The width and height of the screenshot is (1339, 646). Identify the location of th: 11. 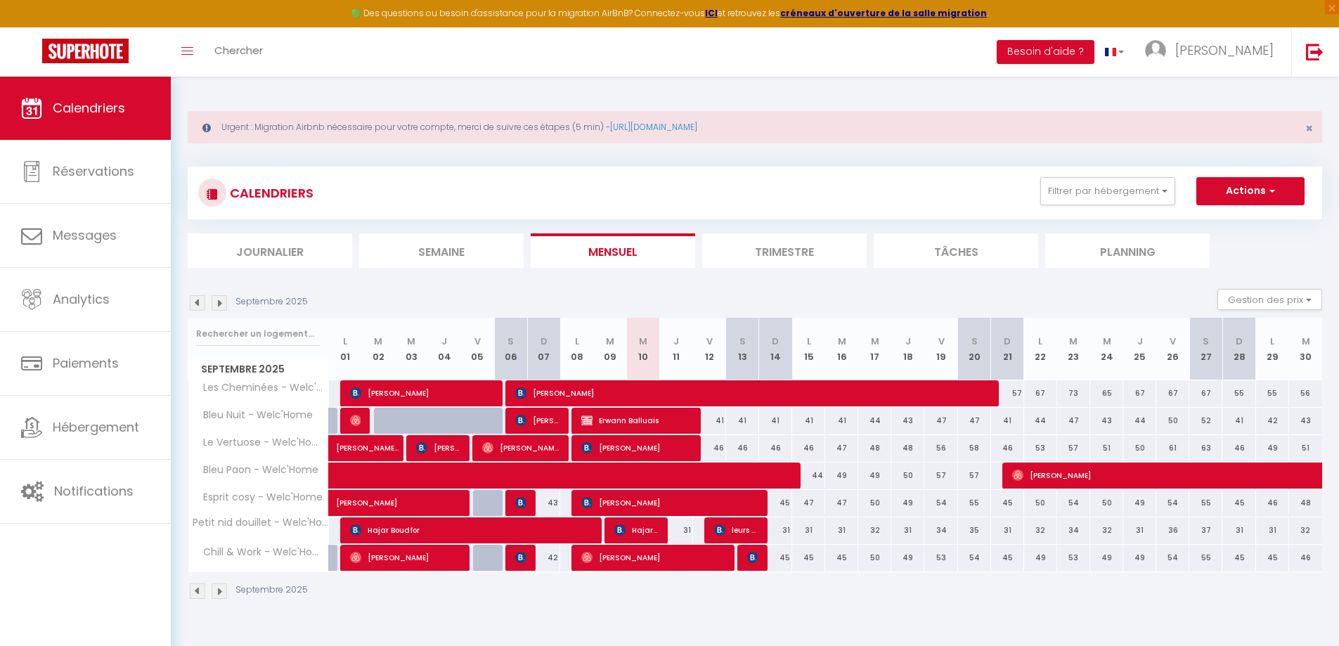
(676, 349).